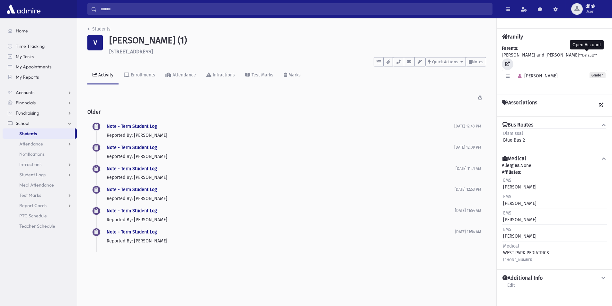 The width and height of the screenshot is (612, 306). I want to click on span: Test Marks, so click(30, 195).